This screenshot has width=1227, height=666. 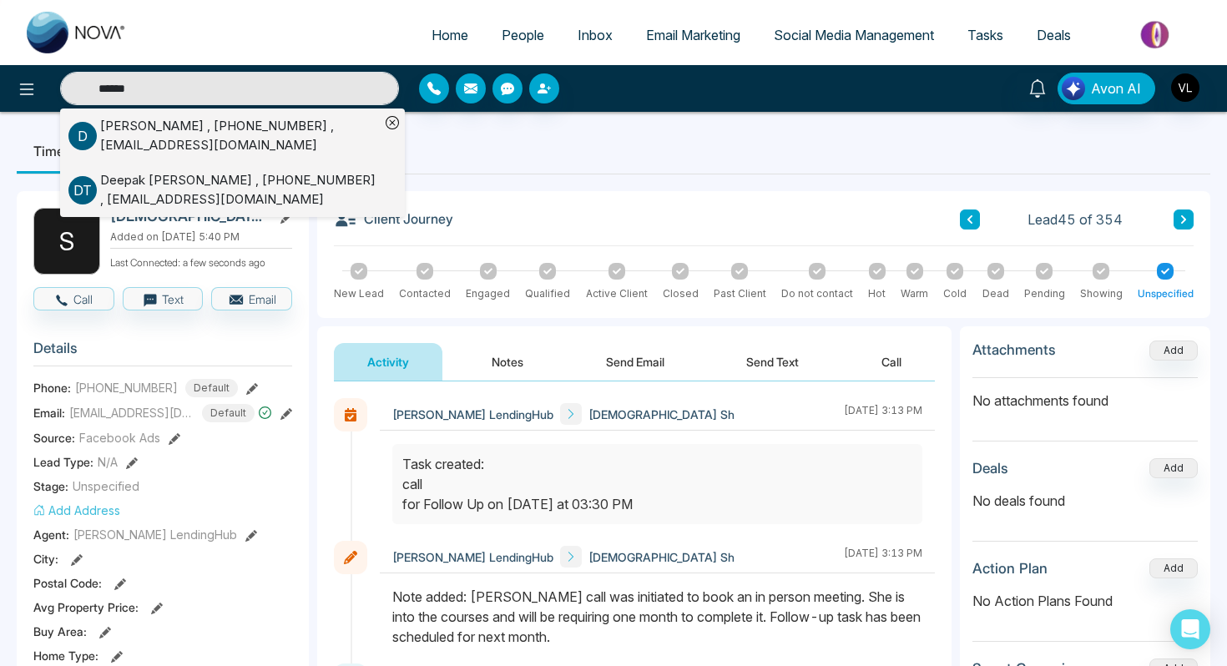 What do you see at coordinates (59, 151) in the screenshot?
I see `li: Timeline` at bounding box center [59, 151].